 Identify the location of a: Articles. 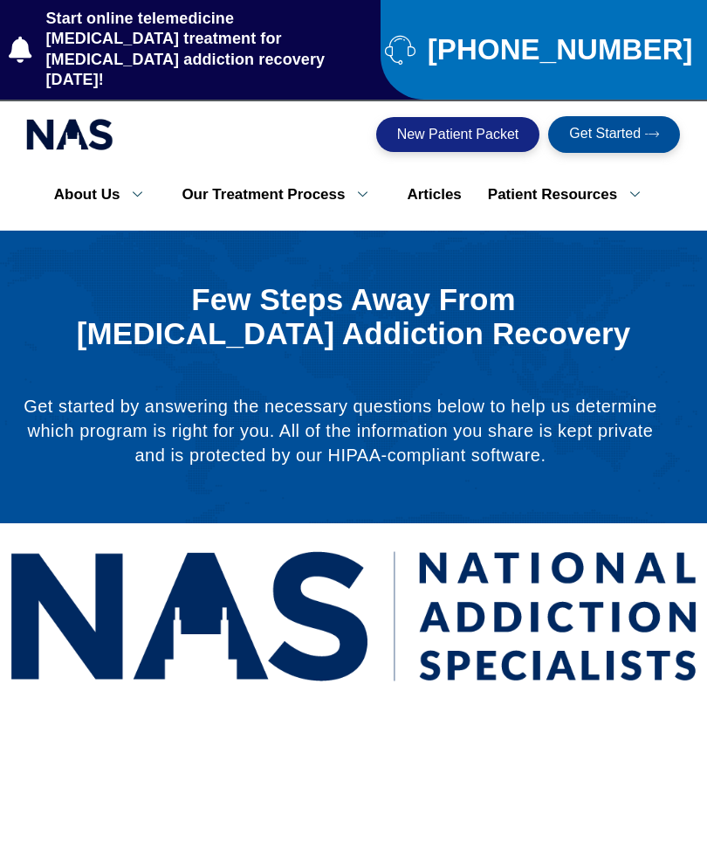
(434, 195).